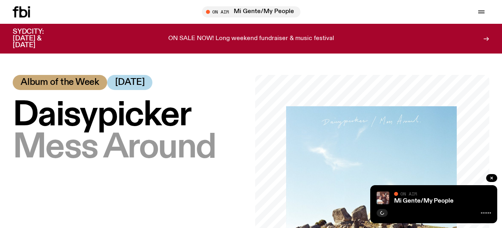  Describe the element at coordinates (102, 115) in the screenshot. I see `span: Daisypicker` at that location.